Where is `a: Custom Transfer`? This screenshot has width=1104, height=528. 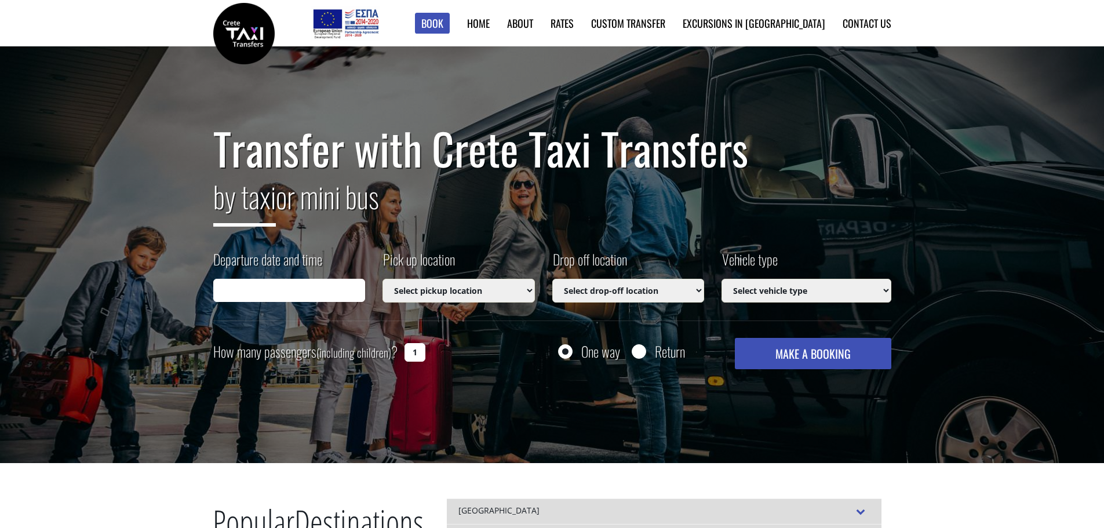
a: Custom Transfer is located at coordinates (628, 23).